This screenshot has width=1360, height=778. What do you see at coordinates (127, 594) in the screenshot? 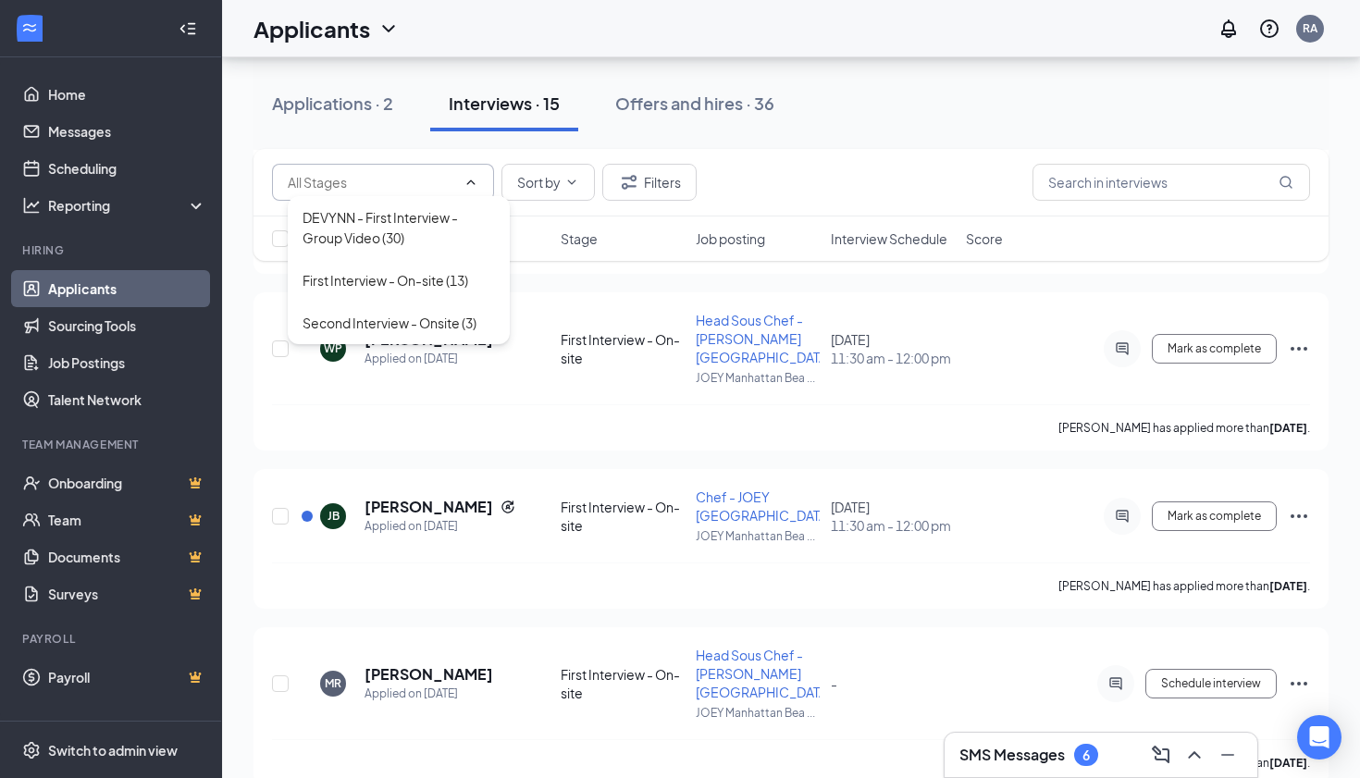
I see `a: SurveysCrown` at bounding box center [127, 594].